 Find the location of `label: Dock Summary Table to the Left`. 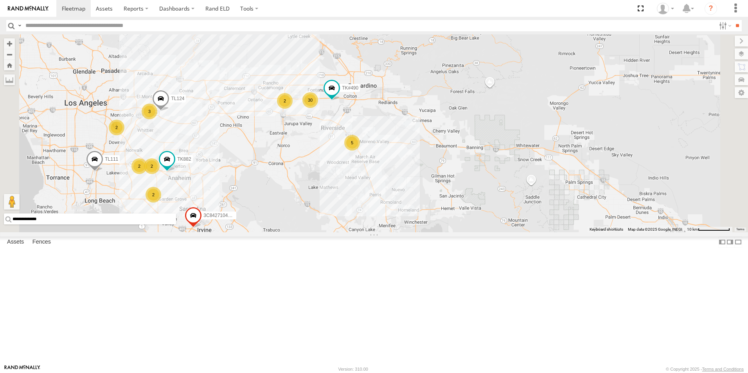

label: Dock Summary Table to the Left is located at coordinates (722, 242).